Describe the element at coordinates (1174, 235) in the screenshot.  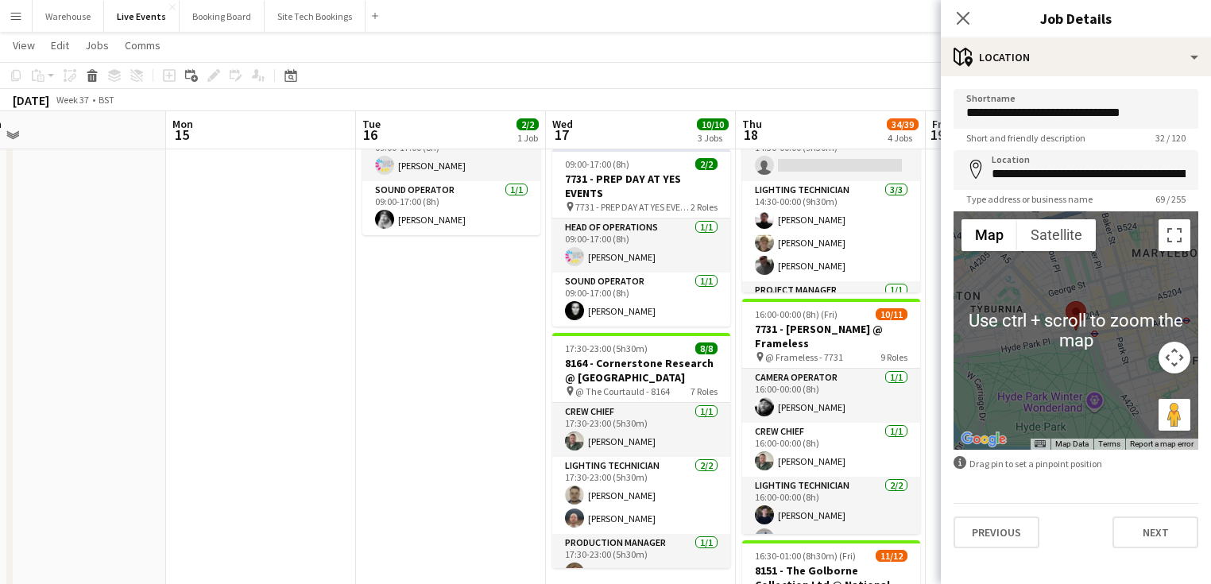
I see `button: Toggle fullscreen view` at that location.